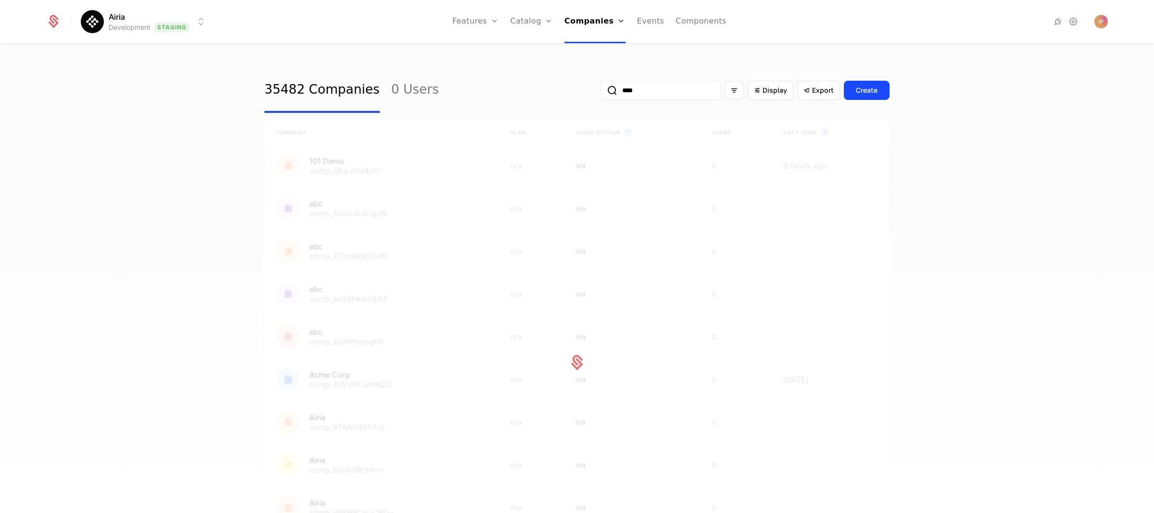 This screenshot has height=513, width=1154. What do you see at coordinates (415, 90) in the screenshot?
I see `a: 0 Users` at bounding box center [415, 90].